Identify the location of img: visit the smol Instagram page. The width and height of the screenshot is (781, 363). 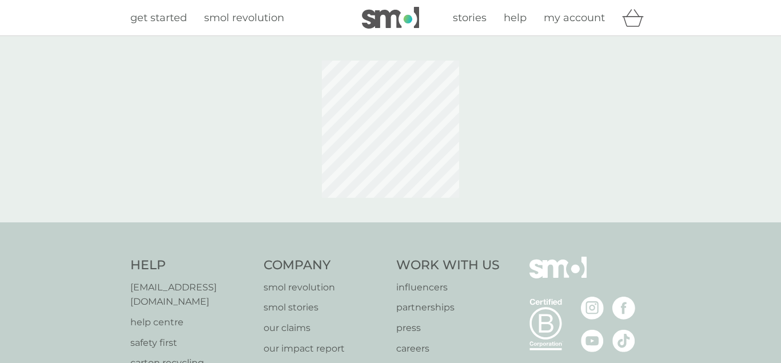
(593, 308).